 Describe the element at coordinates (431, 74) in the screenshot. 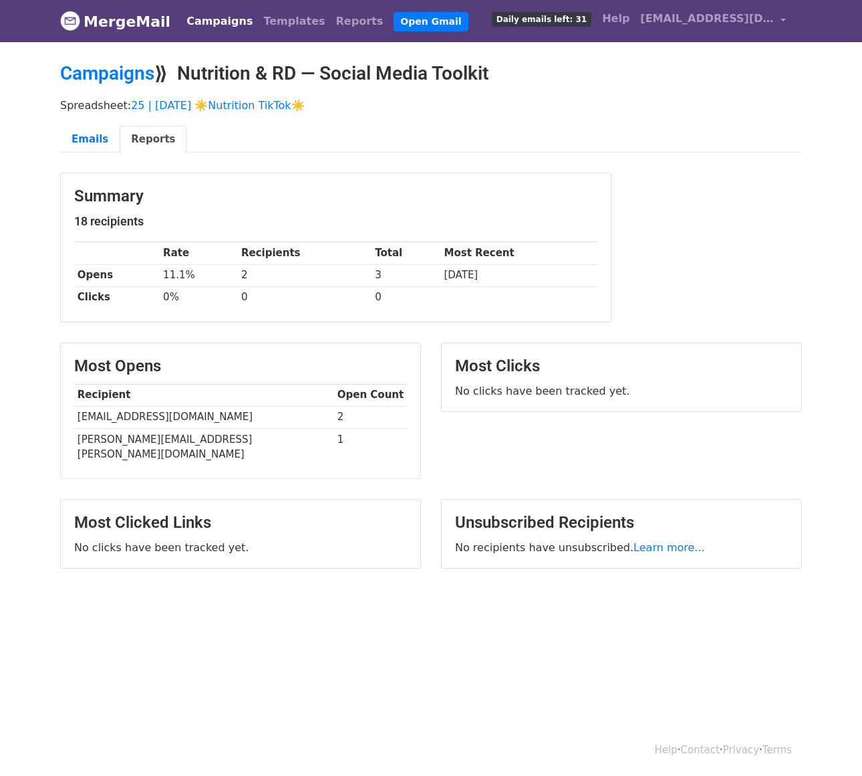

I see `h2: ⟫ Nutrition & RD — Social Media Toolkit` at that location.